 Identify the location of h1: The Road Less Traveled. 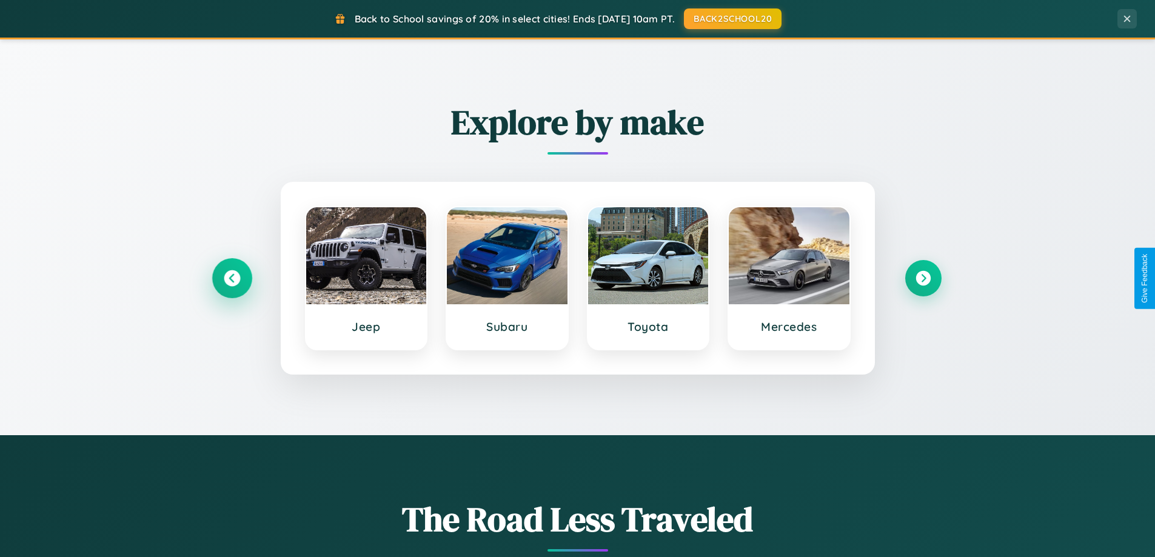
(578, 519).